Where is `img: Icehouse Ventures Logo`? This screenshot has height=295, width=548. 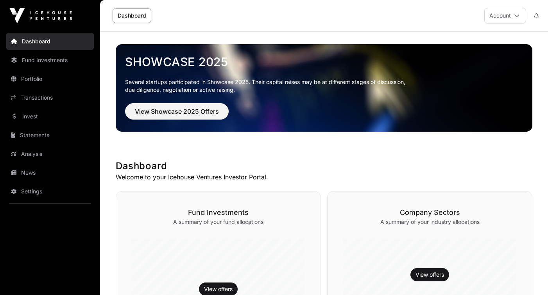
img: Icehouse Ventures Logo is located at coordinates (41, 16).